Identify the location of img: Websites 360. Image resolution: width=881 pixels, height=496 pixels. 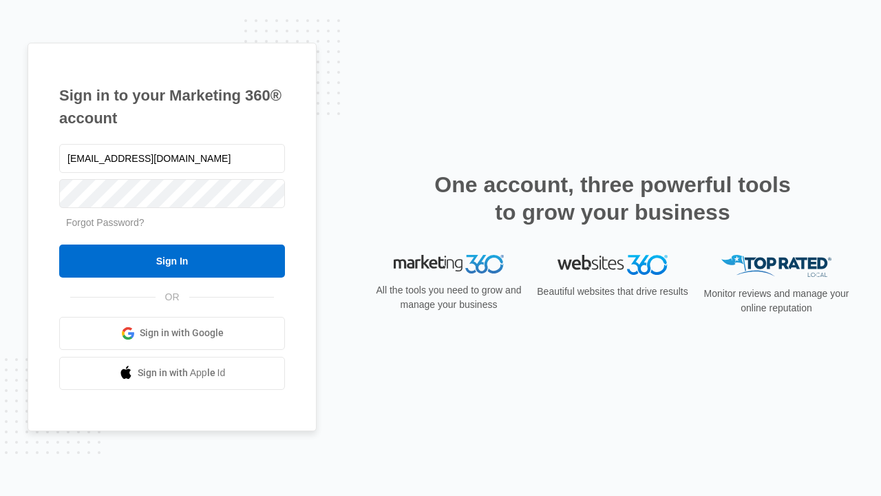
(613, 264).